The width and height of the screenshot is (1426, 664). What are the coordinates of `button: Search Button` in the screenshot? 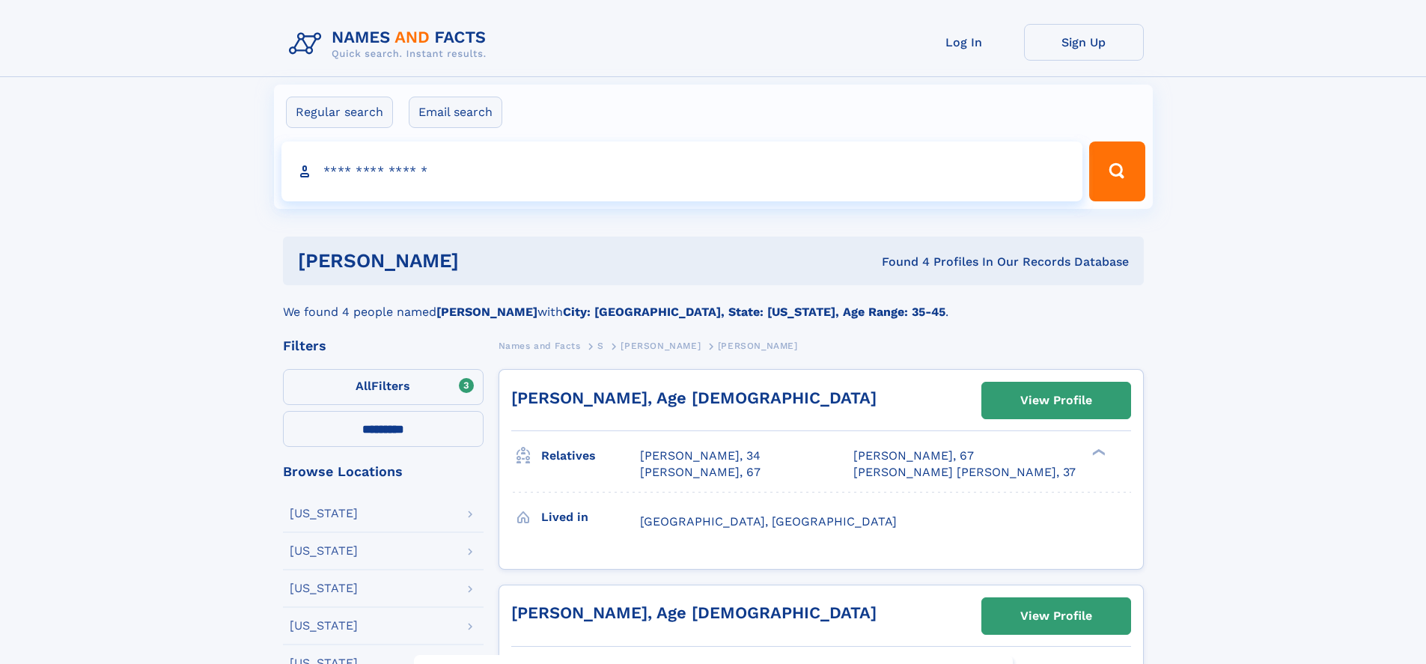 It's located at (1117, 171).